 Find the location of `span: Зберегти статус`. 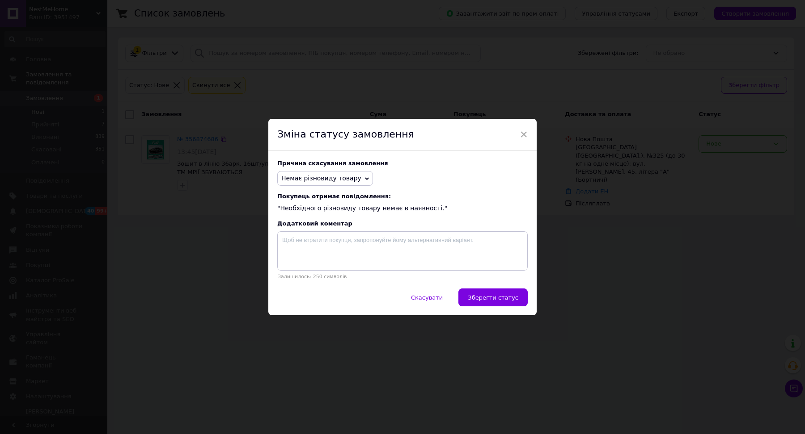

span: Зберегти статус is located at coordinates (493, 298).